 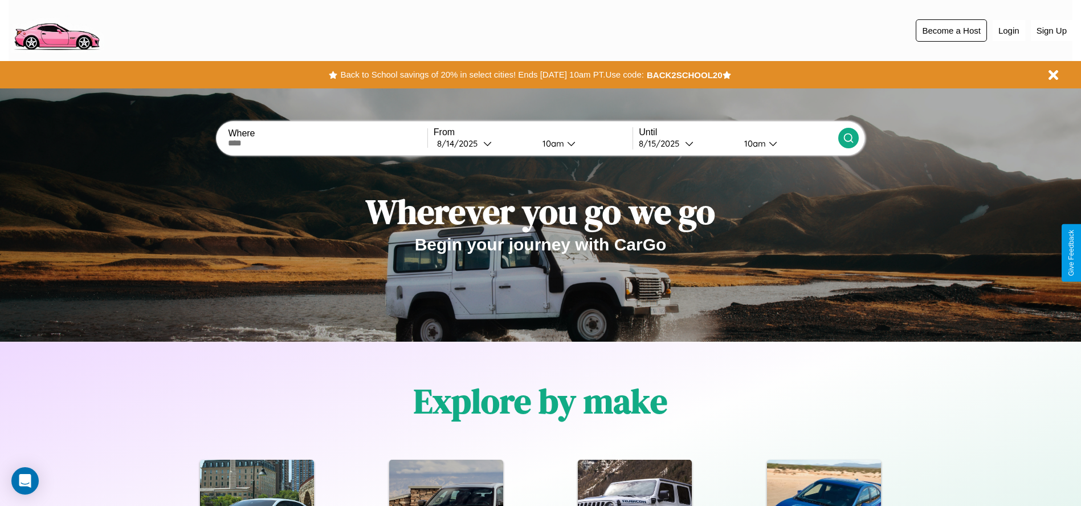 I want to click on h1: Explore by make, so click(x=540, y=401).